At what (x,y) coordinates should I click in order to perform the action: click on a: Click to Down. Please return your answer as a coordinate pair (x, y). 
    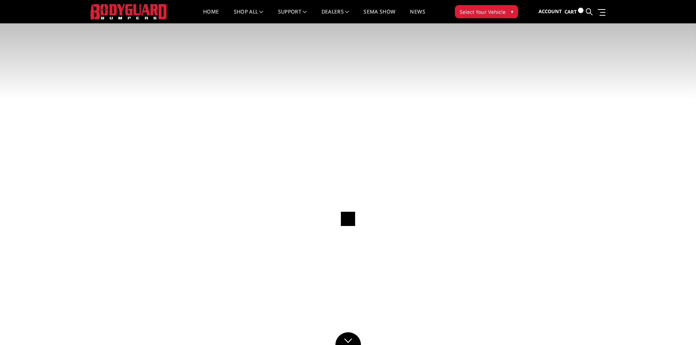
    Looking at the image, I should click on (348, 339).